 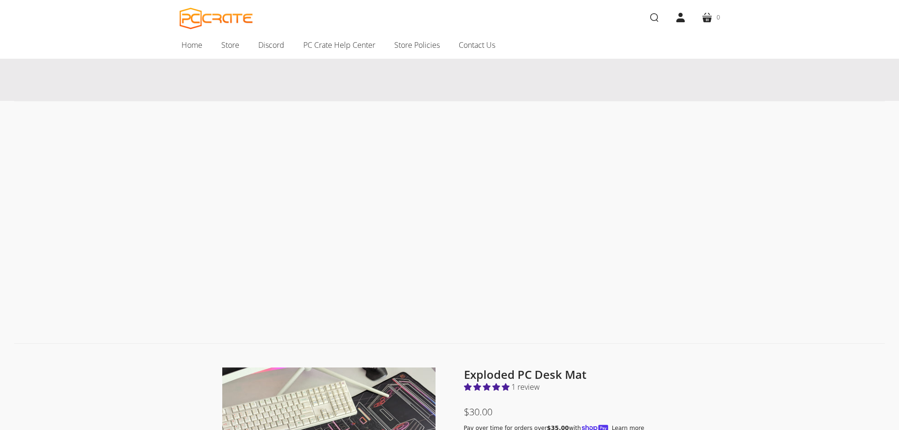 I want to click on a: PC CRATE, so click(x=216, y=18).